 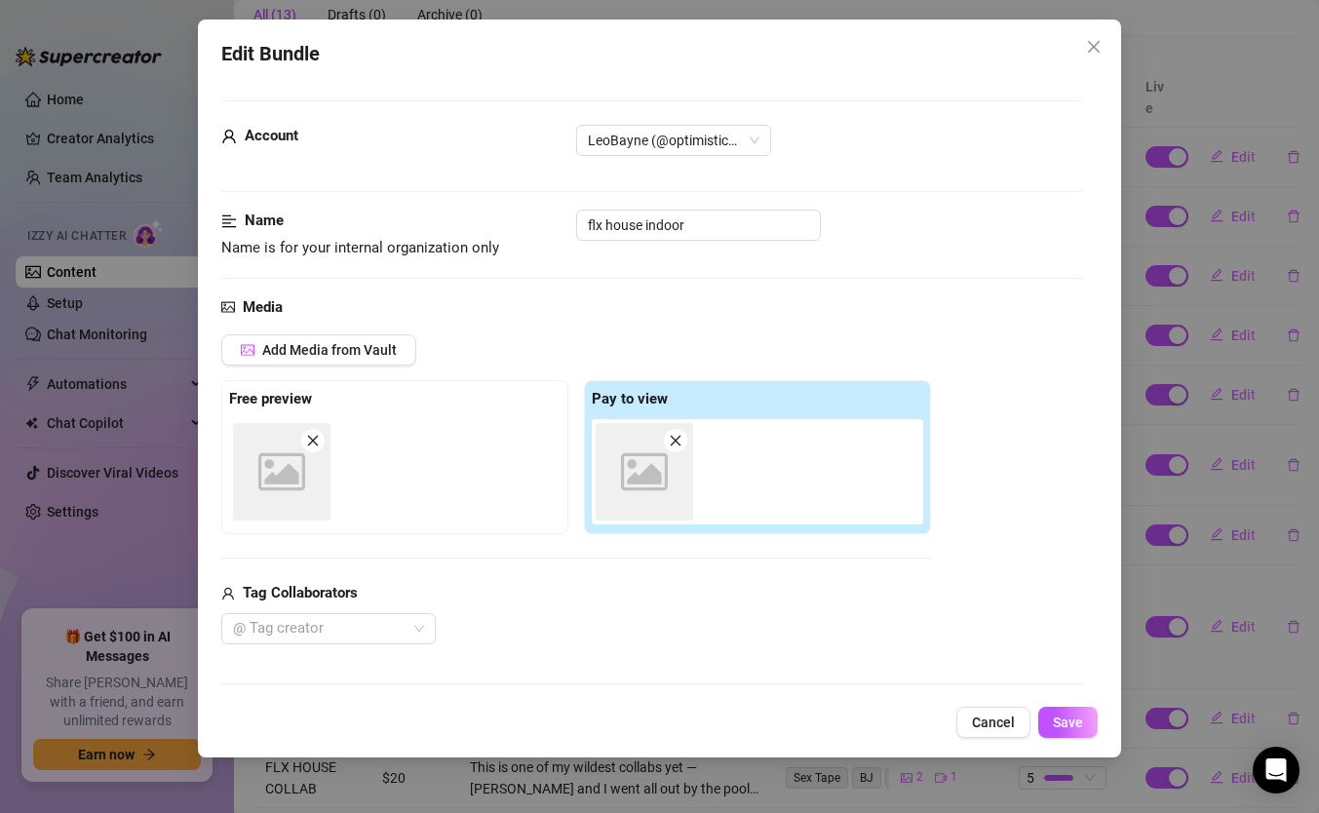 What do you see at coordinates (319, 350) in the screenshot?
I see `button: Add Media from Vault` at bounding box center [319, 350].